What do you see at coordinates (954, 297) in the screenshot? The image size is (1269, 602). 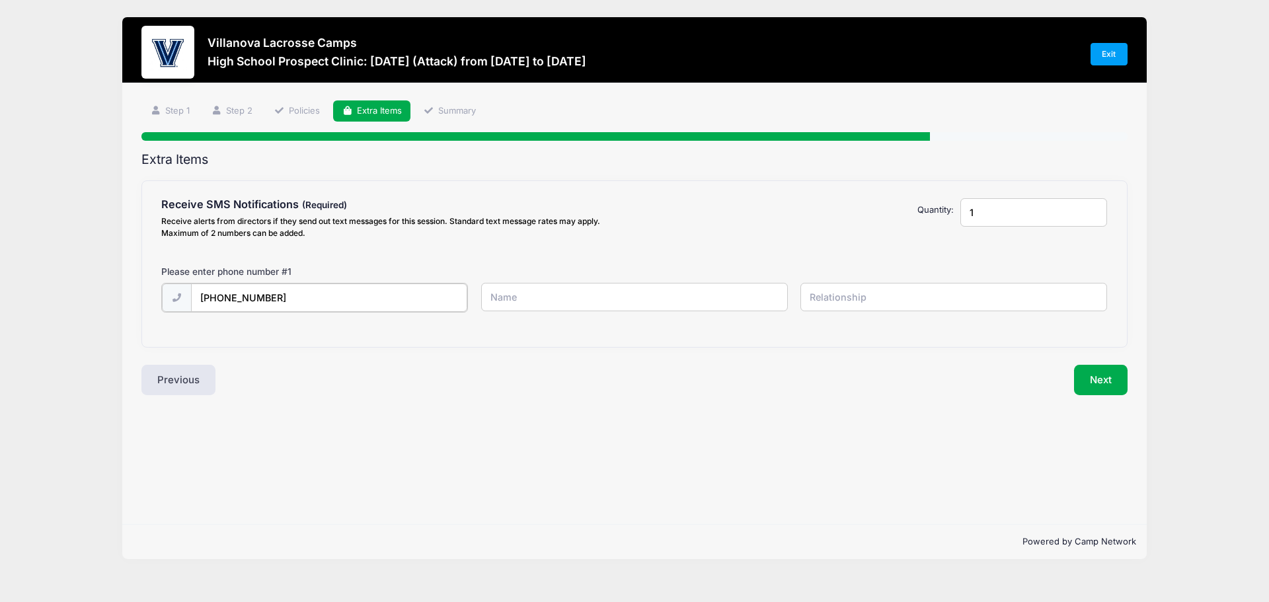 I see `input: Relationship` at bounding box center [954, 297].